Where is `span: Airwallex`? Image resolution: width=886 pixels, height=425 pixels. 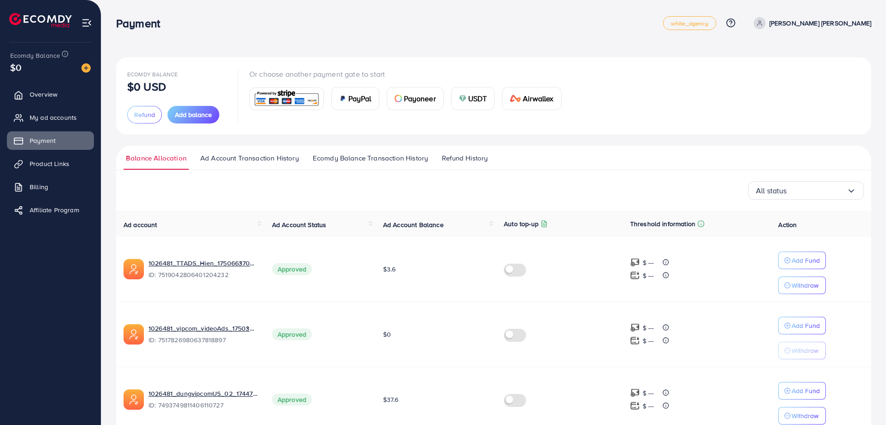 span: Airwallex is located at coordinates (538, 99).